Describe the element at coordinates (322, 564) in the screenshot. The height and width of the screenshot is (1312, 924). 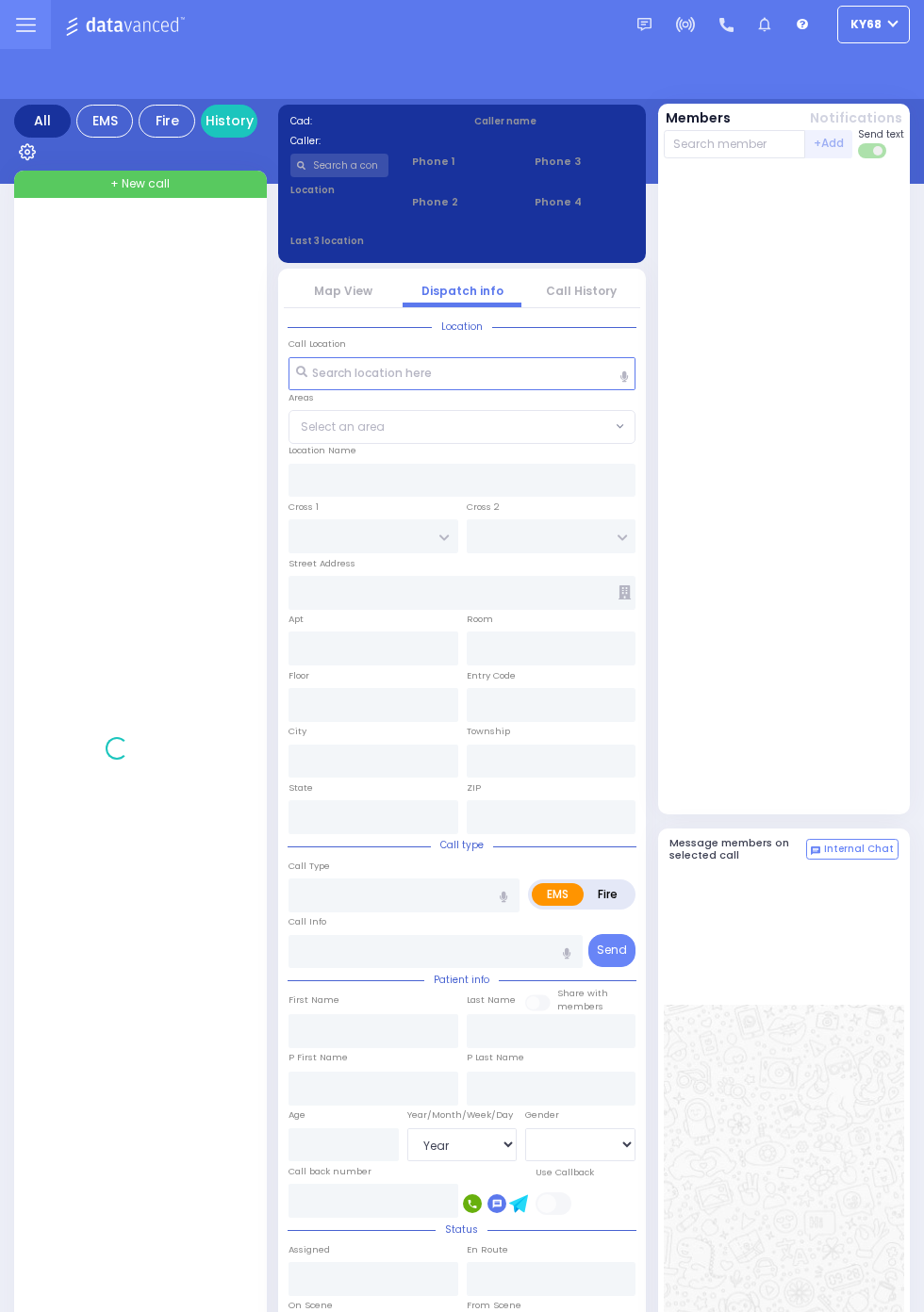
I see `label: Street Address` at that location.